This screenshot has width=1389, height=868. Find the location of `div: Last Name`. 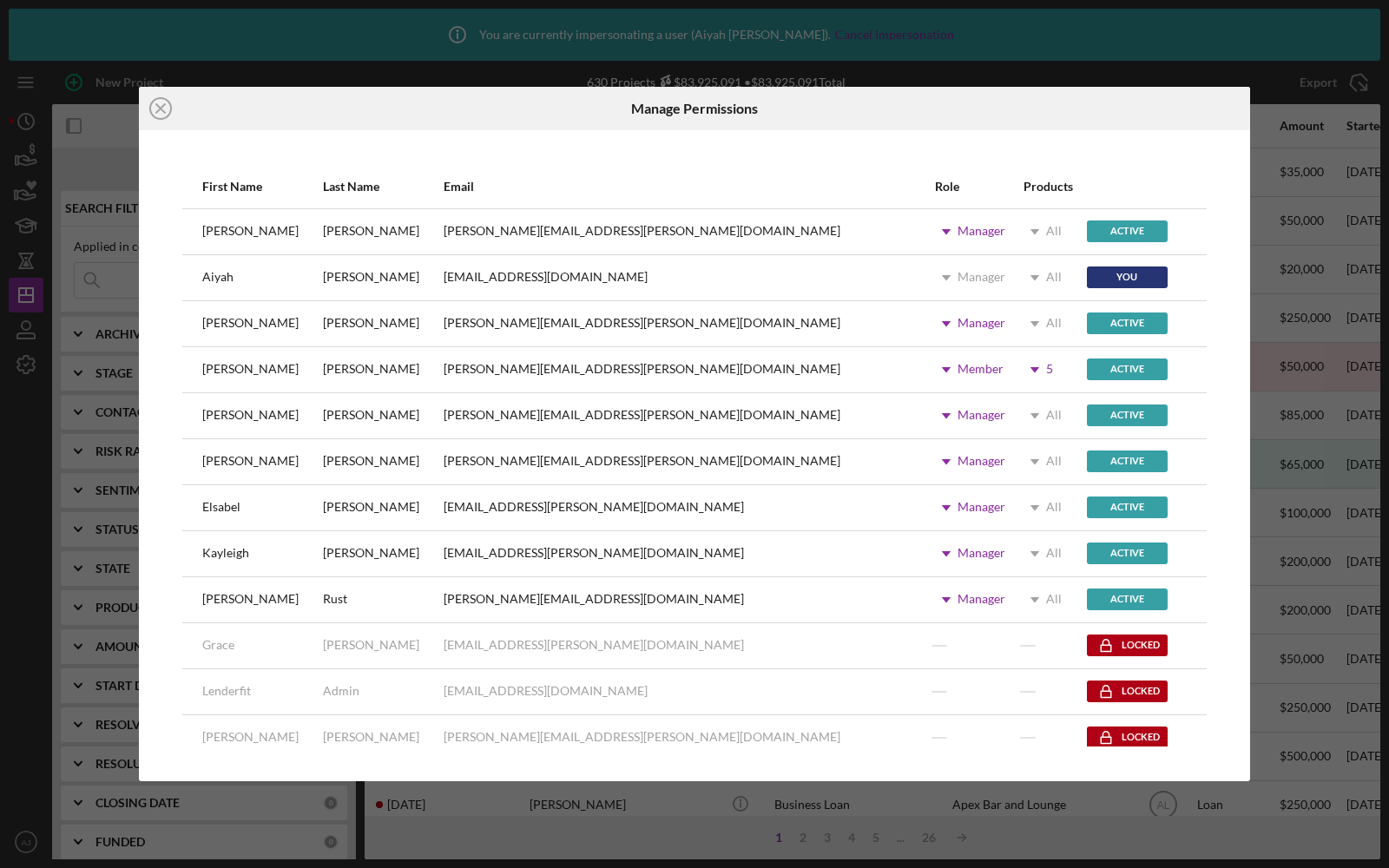

div: Last Name is located at coordinates (382, 187).